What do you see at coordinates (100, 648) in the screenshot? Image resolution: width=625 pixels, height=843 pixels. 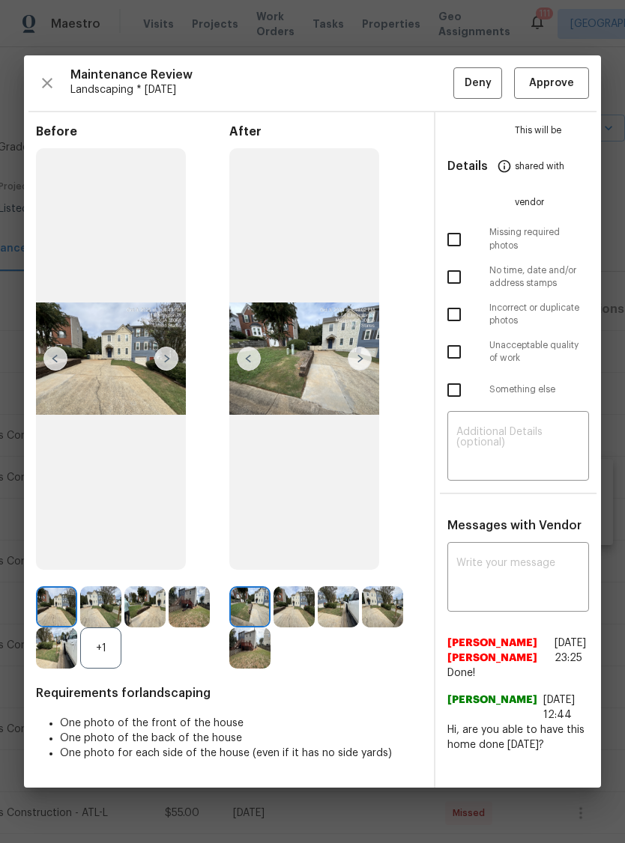 I see `div: +1` at bounding box center [100, 648].